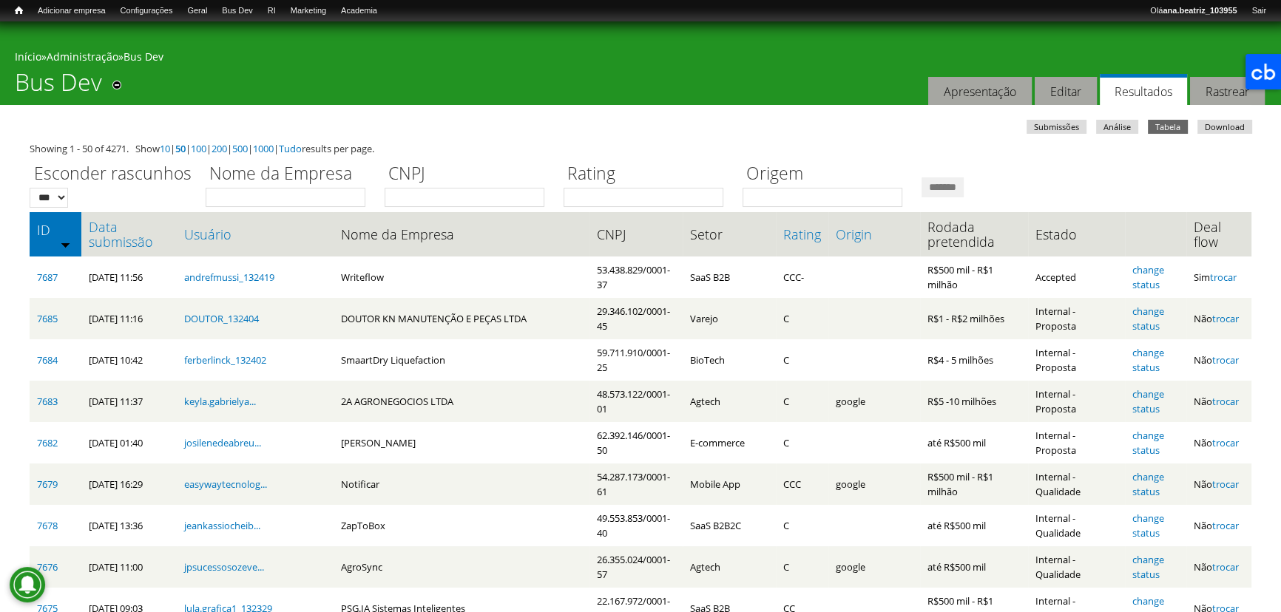 This screenshot has width=1281, height=612. Describe the element at coordinates (1193, 11) in the screenshot. I see `a: Oláana.beatriz_103955` at that location.